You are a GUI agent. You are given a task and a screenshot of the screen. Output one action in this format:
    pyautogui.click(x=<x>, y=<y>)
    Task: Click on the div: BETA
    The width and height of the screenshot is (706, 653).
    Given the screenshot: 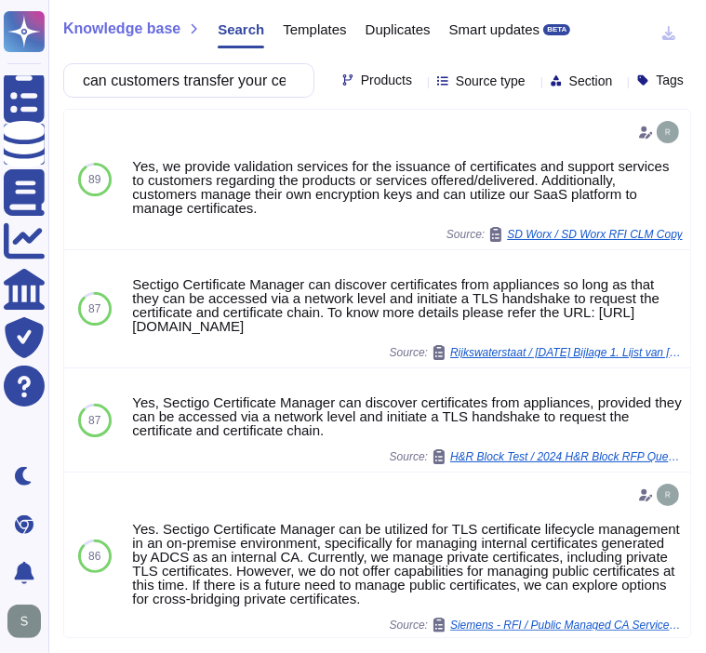 What is the action you would take?
    pyautogui.click(x=556, y=30)
    